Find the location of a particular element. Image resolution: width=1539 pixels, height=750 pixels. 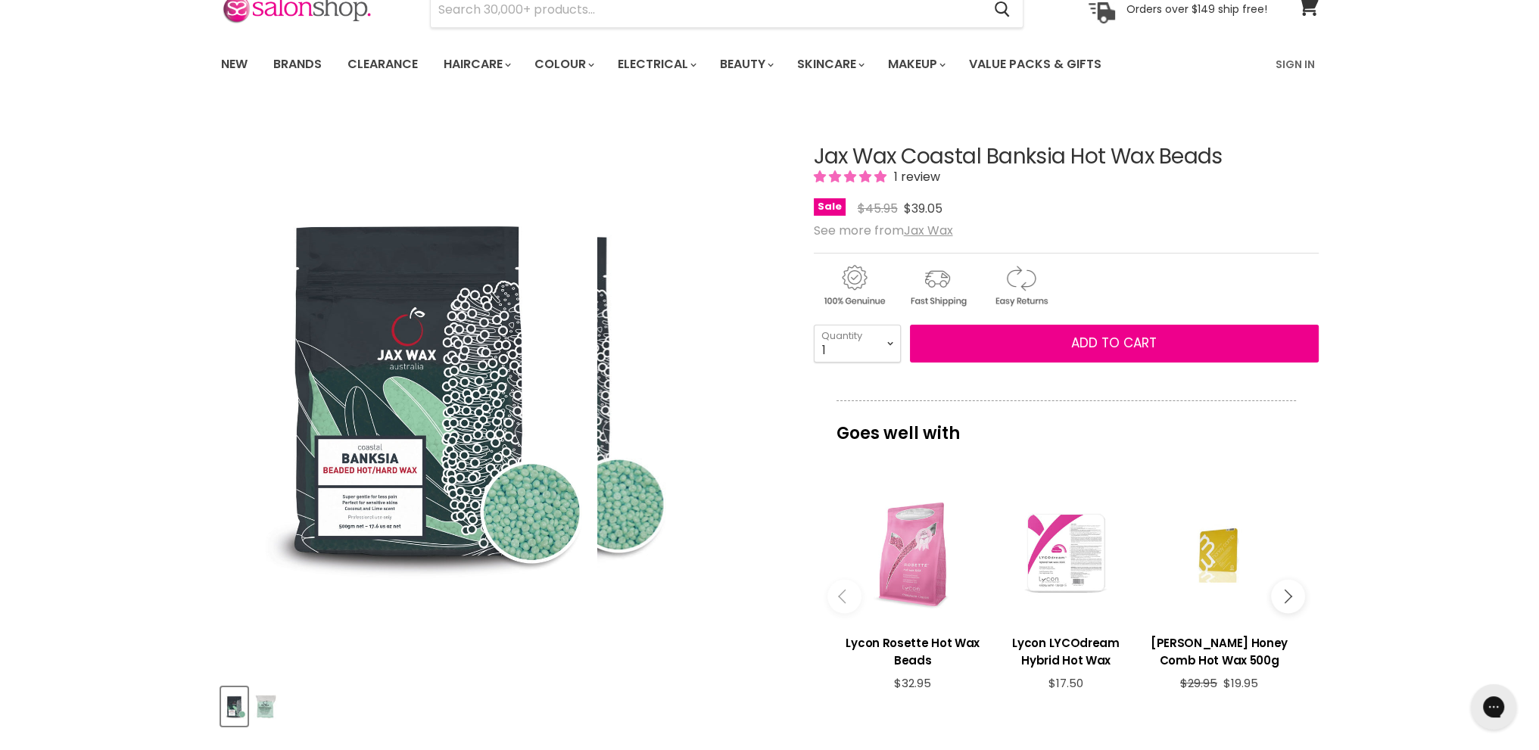

ul: Main menu is located at coordinates (700, 64).